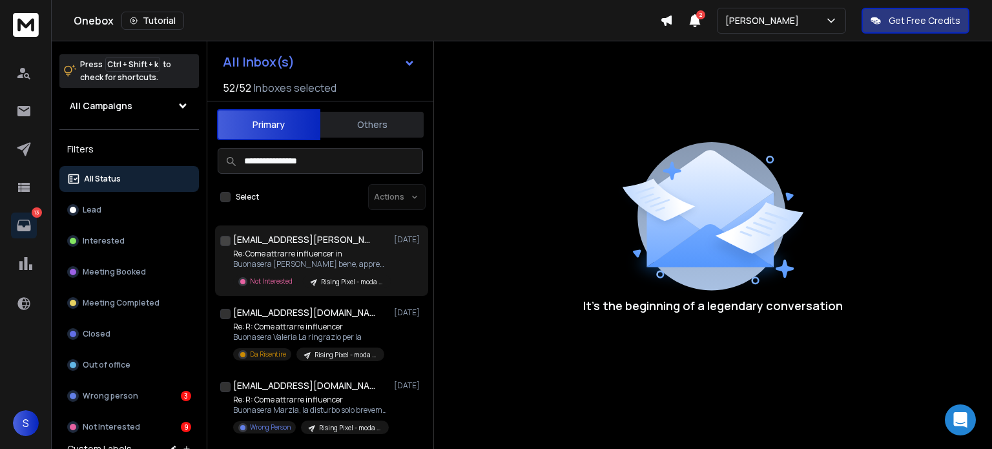  I want to click on div: 9, so click(186, 427).